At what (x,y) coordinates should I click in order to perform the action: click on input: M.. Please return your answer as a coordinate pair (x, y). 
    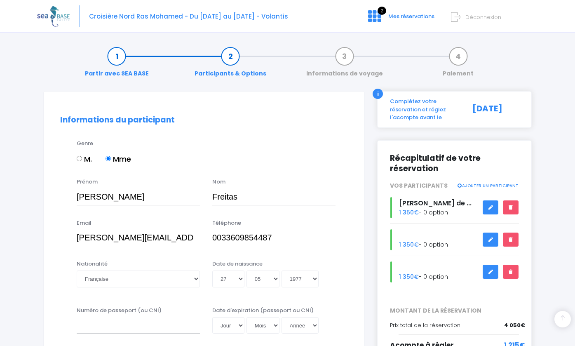
    Looking at the image, I should click on (79, 158).